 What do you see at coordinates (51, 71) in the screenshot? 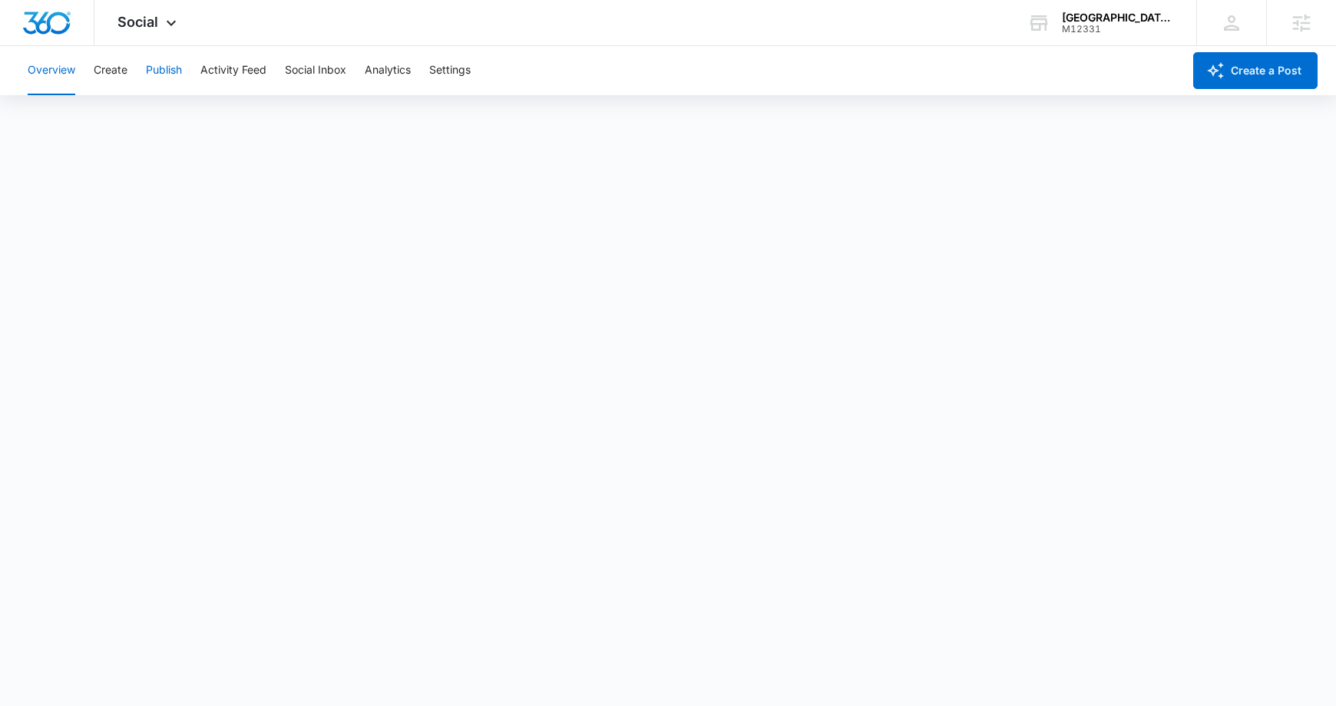
I see `button: Overview` at bounding box center [51, 71].